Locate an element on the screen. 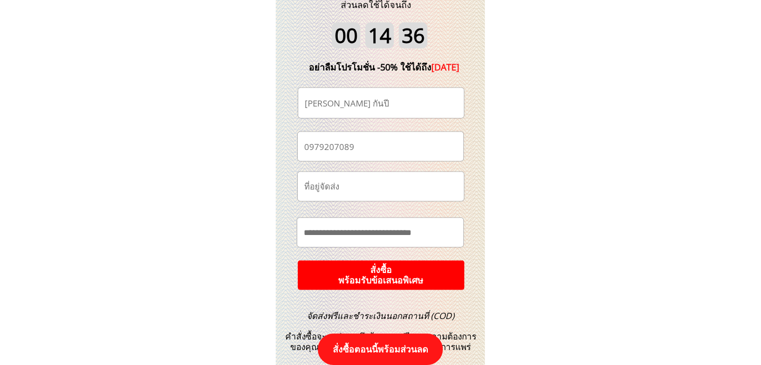 Image resolution: width=761 pixels, height=365 pixels. h3: คำสั่งซื้อจะถูกส่งตรงถึงบ้านคุณฟรีตามความต้องการของคุณในขณะที่ปิดมาตรฐานการป้องกันการแพร่ระบาด is located at coordinates (381, 337).